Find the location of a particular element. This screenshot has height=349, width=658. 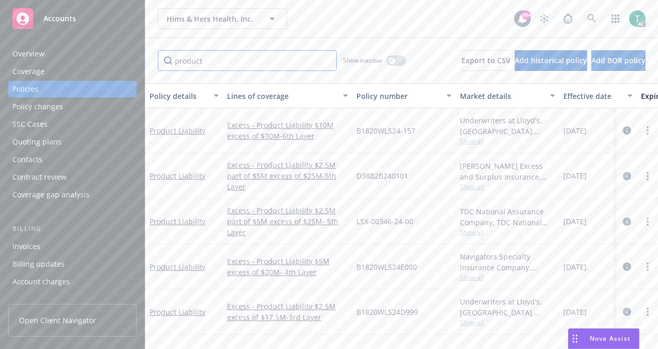

div: Navigators Specialty Insurance Company, Hartford Insurance Group, CRC Group is located at coordinates (507, 262).